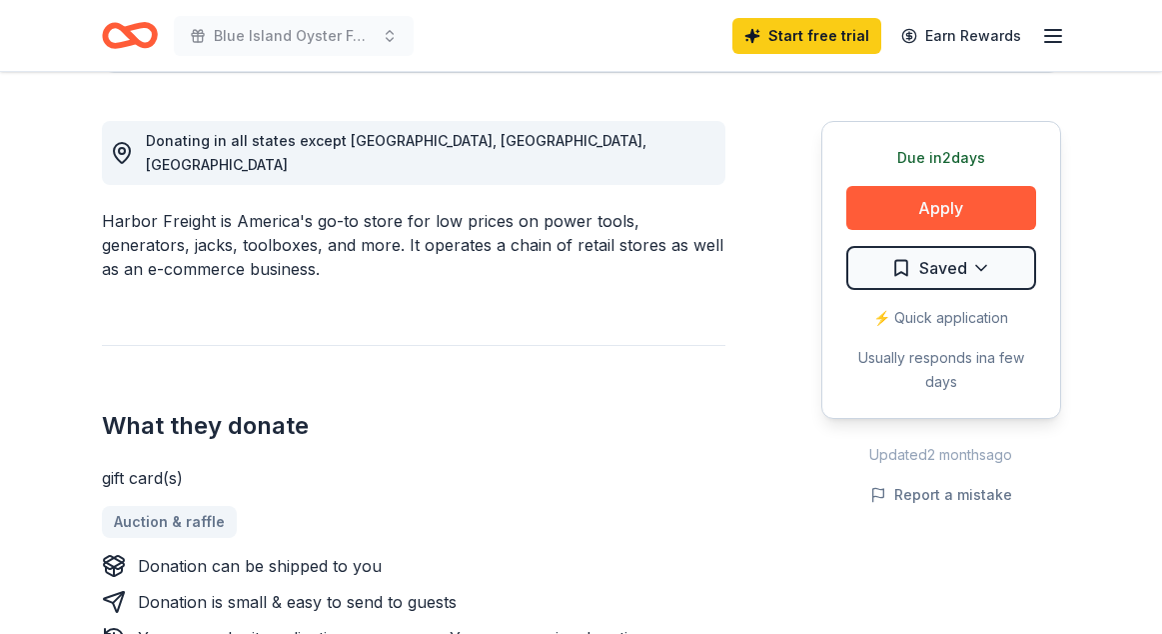 The image size is (1162, 634). Describe the element at coordinates (130, 35) in the screenshot. I see `a: Home` at that location.